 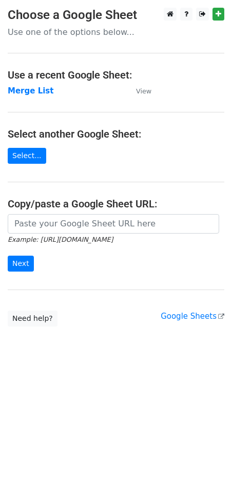 What do you see at coordinates (30, 91) in the screenshot?
I see `a: Merge List` at bounding box center [30, 91].